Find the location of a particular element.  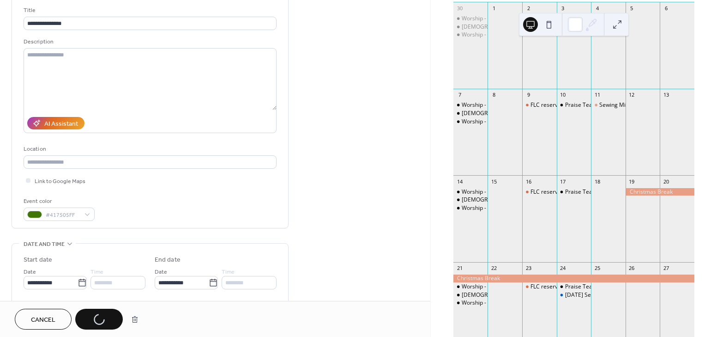

div: 9 is located at coordinates (528, 95).